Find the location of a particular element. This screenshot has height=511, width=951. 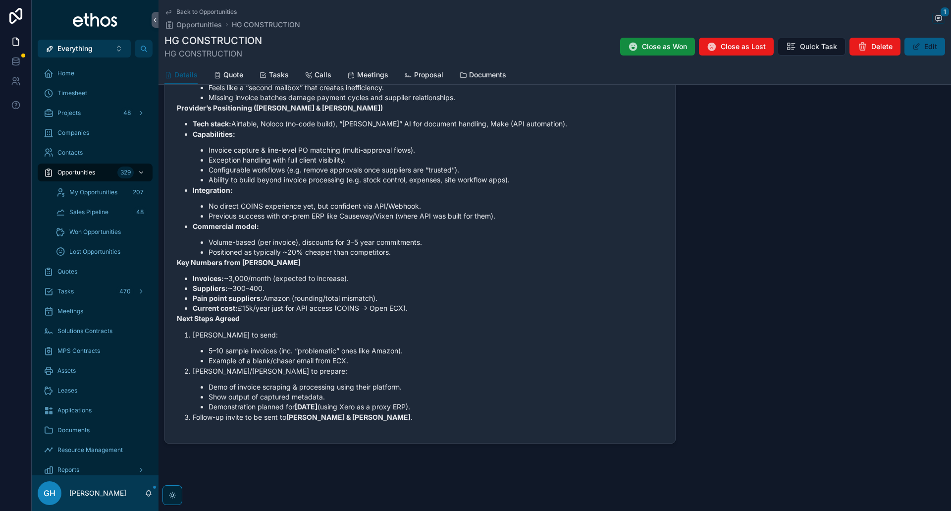

li: ~300–400. is located at coordinates (428, 288).